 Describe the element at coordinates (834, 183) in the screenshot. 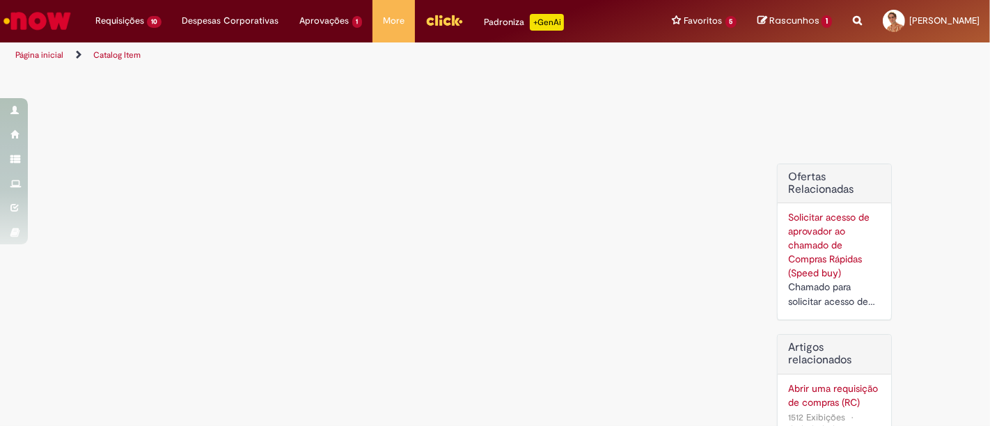

I see `h2: Ofertas Relacionadas` at that location.